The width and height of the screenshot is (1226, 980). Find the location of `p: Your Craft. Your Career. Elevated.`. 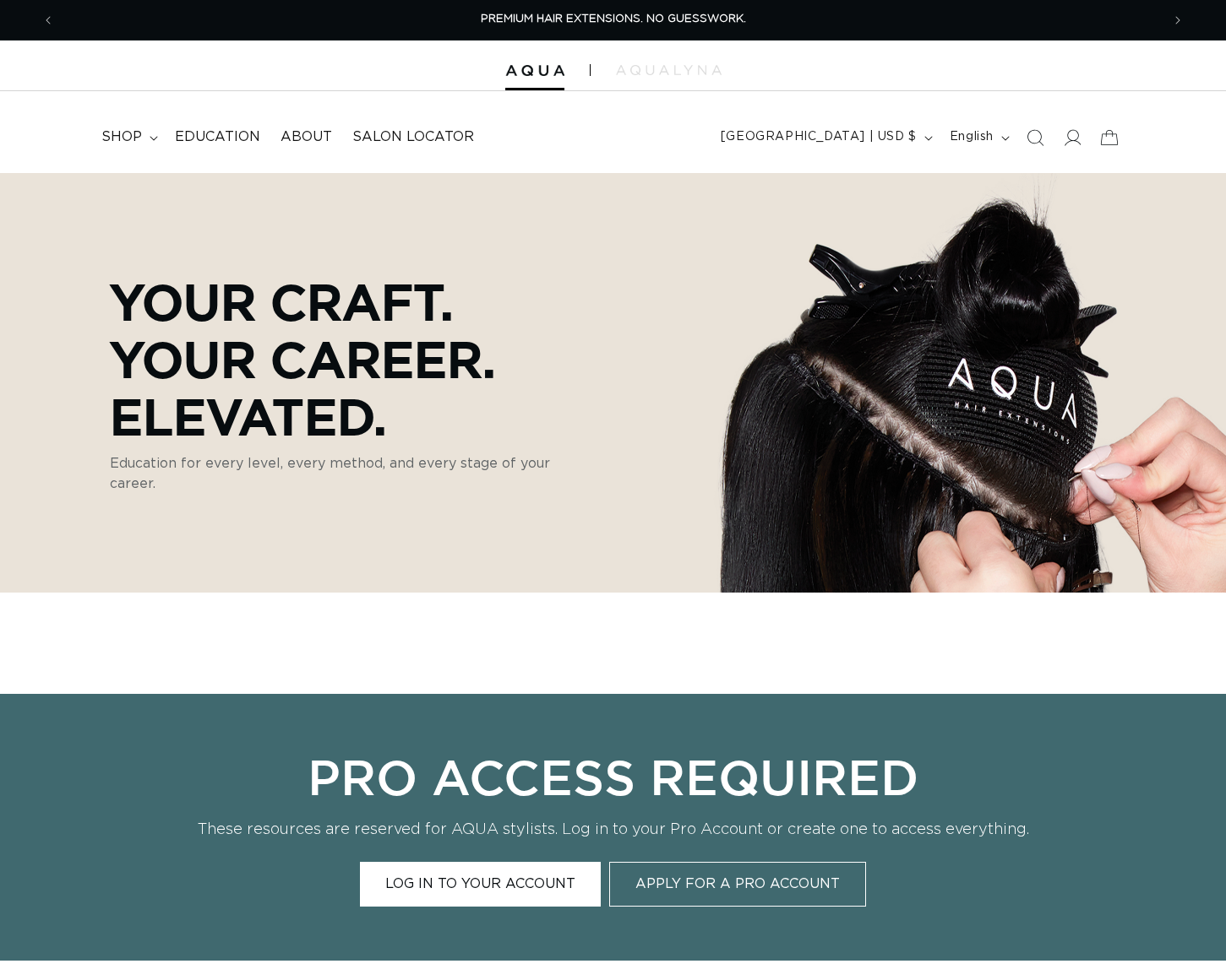

p: Your Craft. Your Career. Elevated. is located at coordinates (351, 359).